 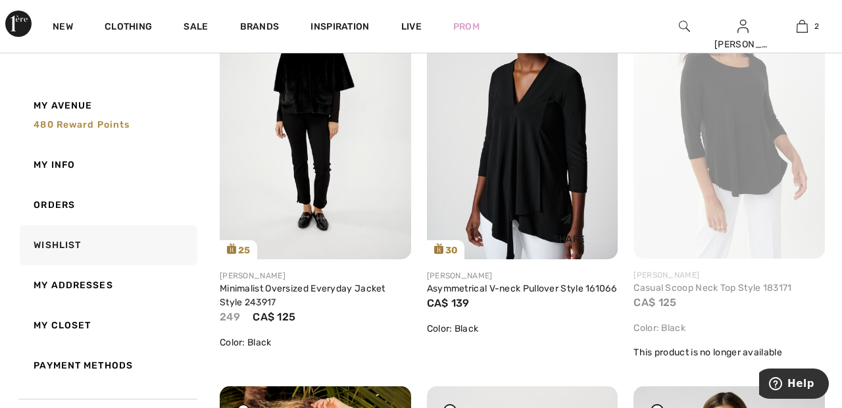 What do you see at coordinates (743, 26) in the screenshot?
I see `a: Sign In` at bounding box center [743, 26].